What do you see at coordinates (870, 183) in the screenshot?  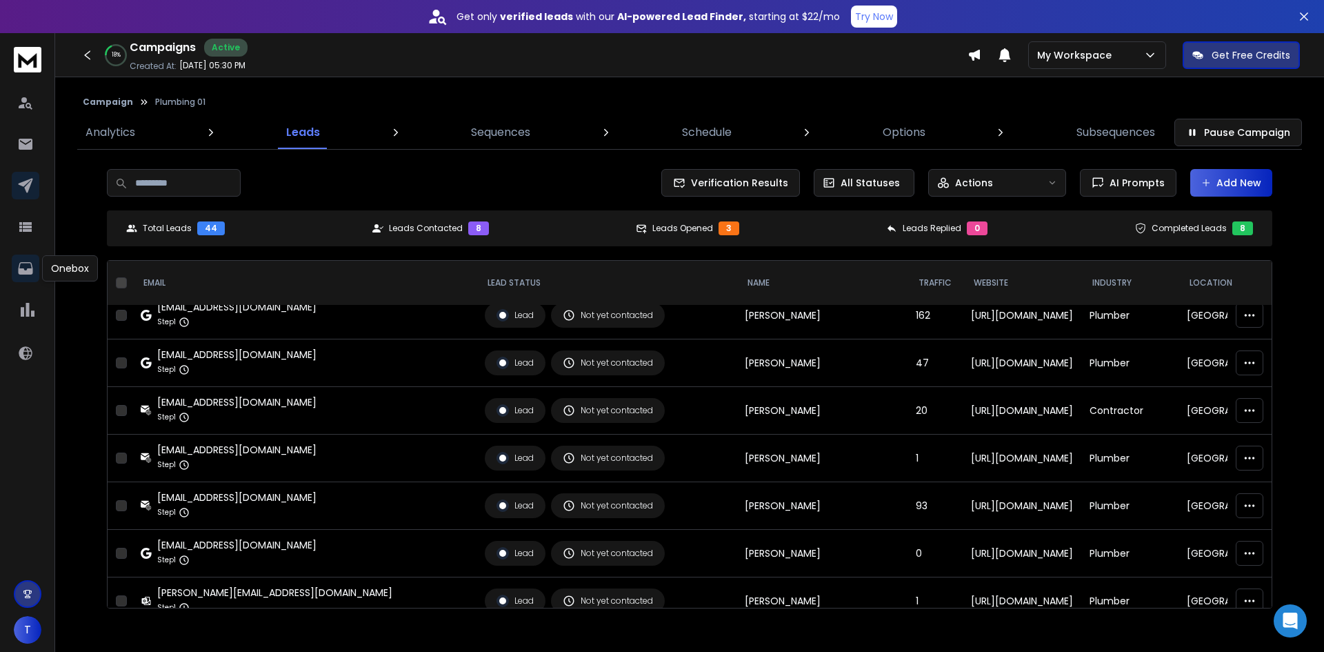 I see `p: All Statuses` at bounding box center [870, 183].